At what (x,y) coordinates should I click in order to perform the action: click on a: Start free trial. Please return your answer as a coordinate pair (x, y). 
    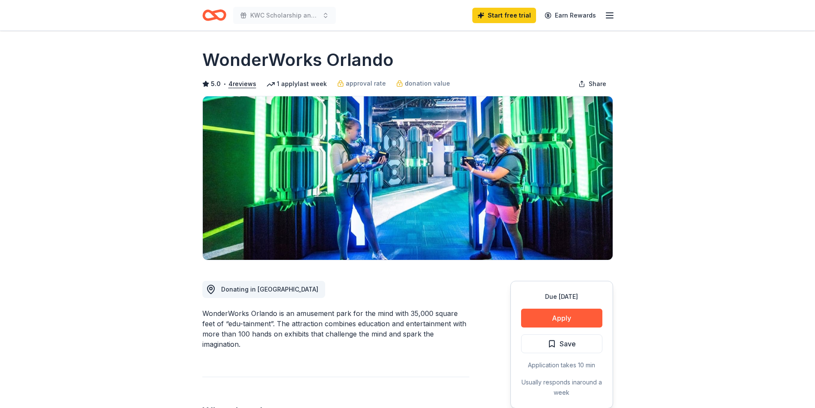
    Looking at the image, I should click on (504, 15).